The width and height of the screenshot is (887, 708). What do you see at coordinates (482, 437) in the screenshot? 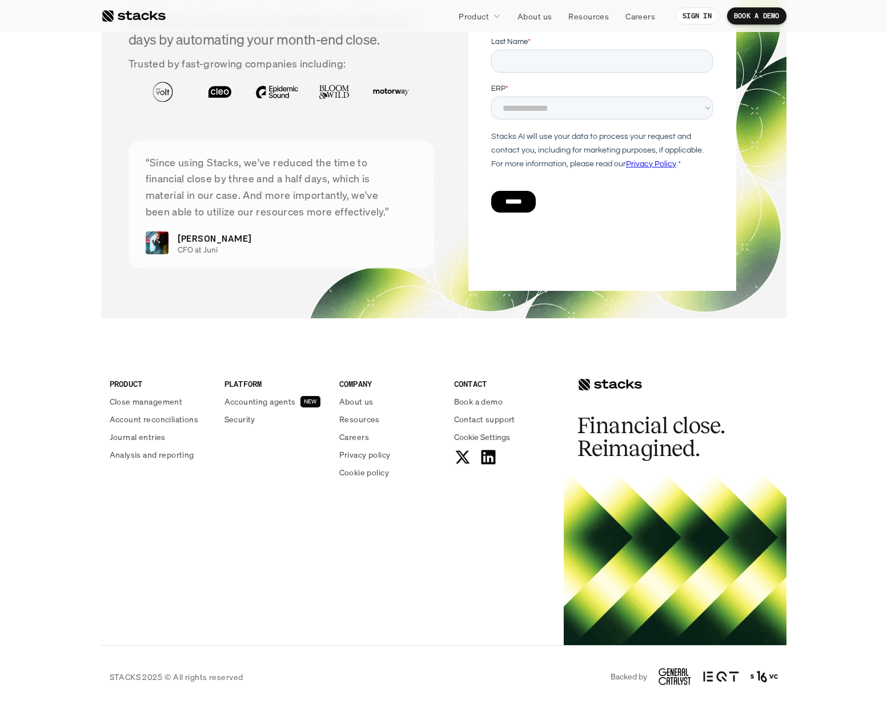
I see `button: Cookie Trigger` at bounding box center [482, 437].